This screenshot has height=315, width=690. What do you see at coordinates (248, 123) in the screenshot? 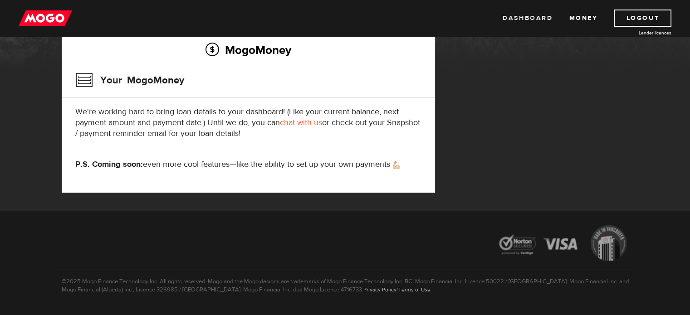
I see `p: We're working hard to bring loan details to your dashboard! (Like your current balance, next paym...` at bounding box center [248, 123].